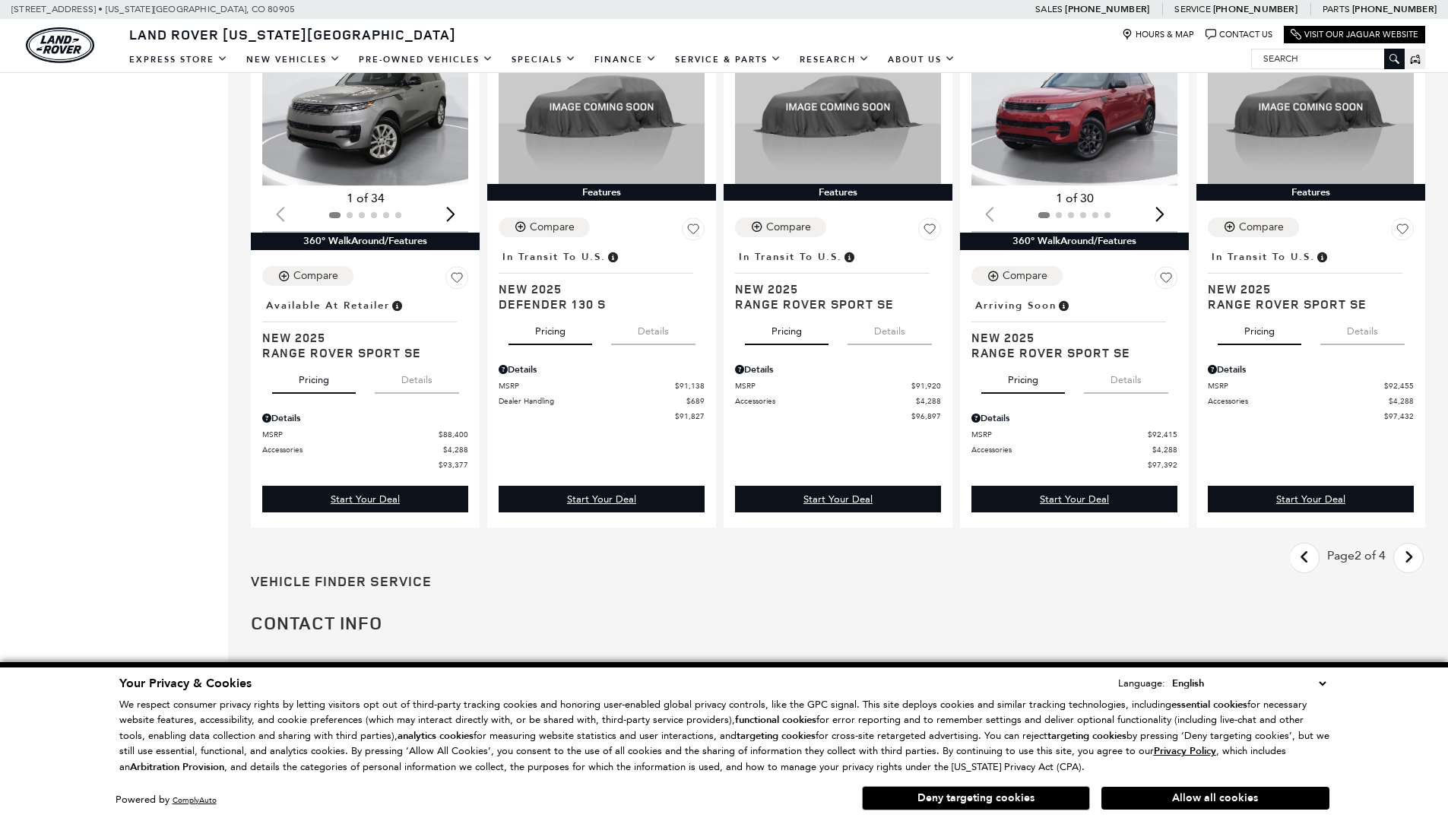 This screenshot has width=1448, height=821. I want to click on span: $96,897, so click(926, 416).